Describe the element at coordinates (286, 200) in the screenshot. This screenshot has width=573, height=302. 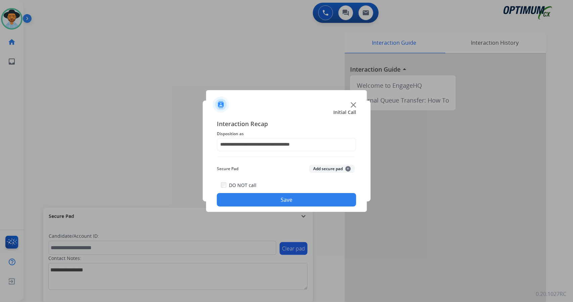
I see `button: Save` at that location.